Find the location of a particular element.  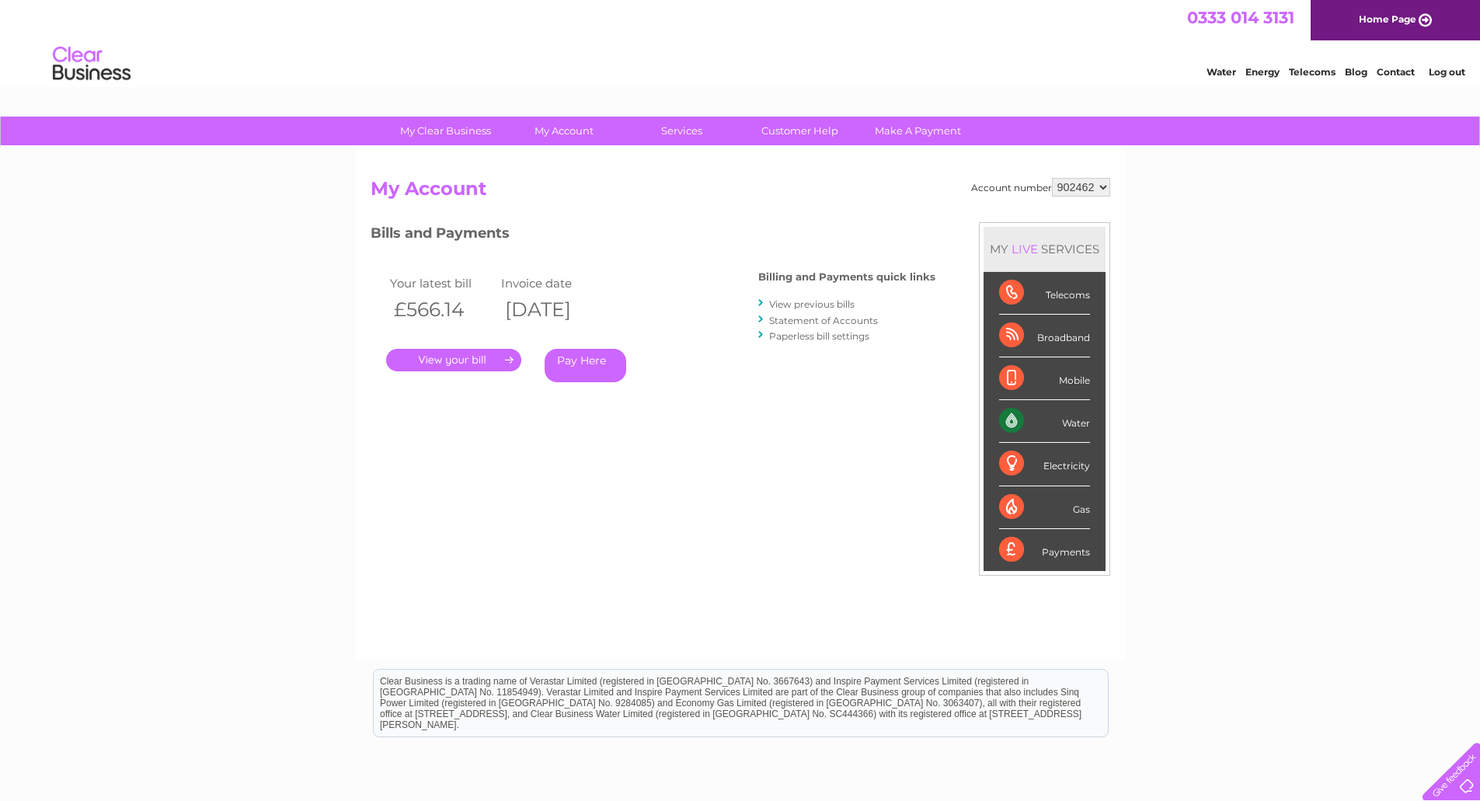

div: Telecoms is located at coordinates (1044, 293).